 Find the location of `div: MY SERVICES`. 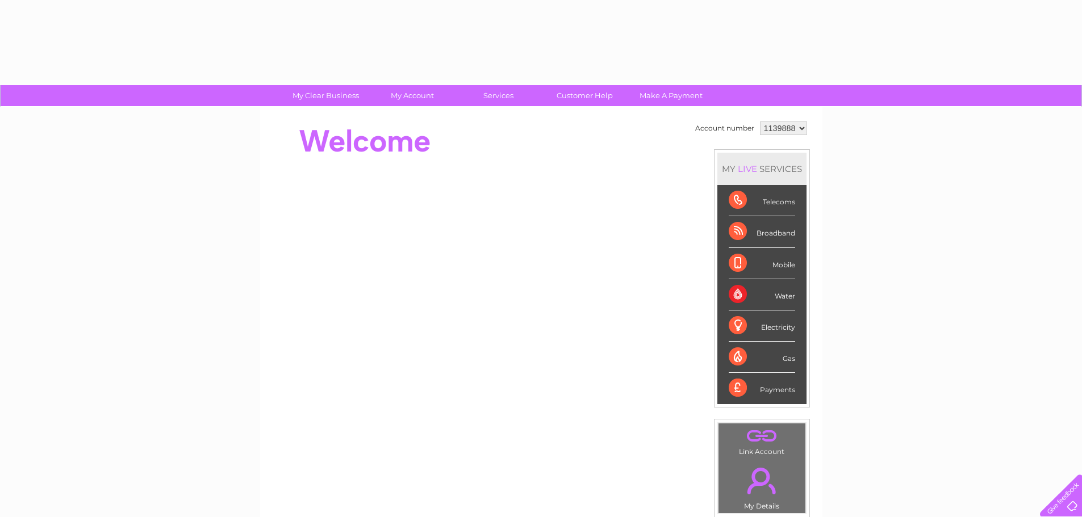

div: MY SERVICES is located at coordinates (761, 169).